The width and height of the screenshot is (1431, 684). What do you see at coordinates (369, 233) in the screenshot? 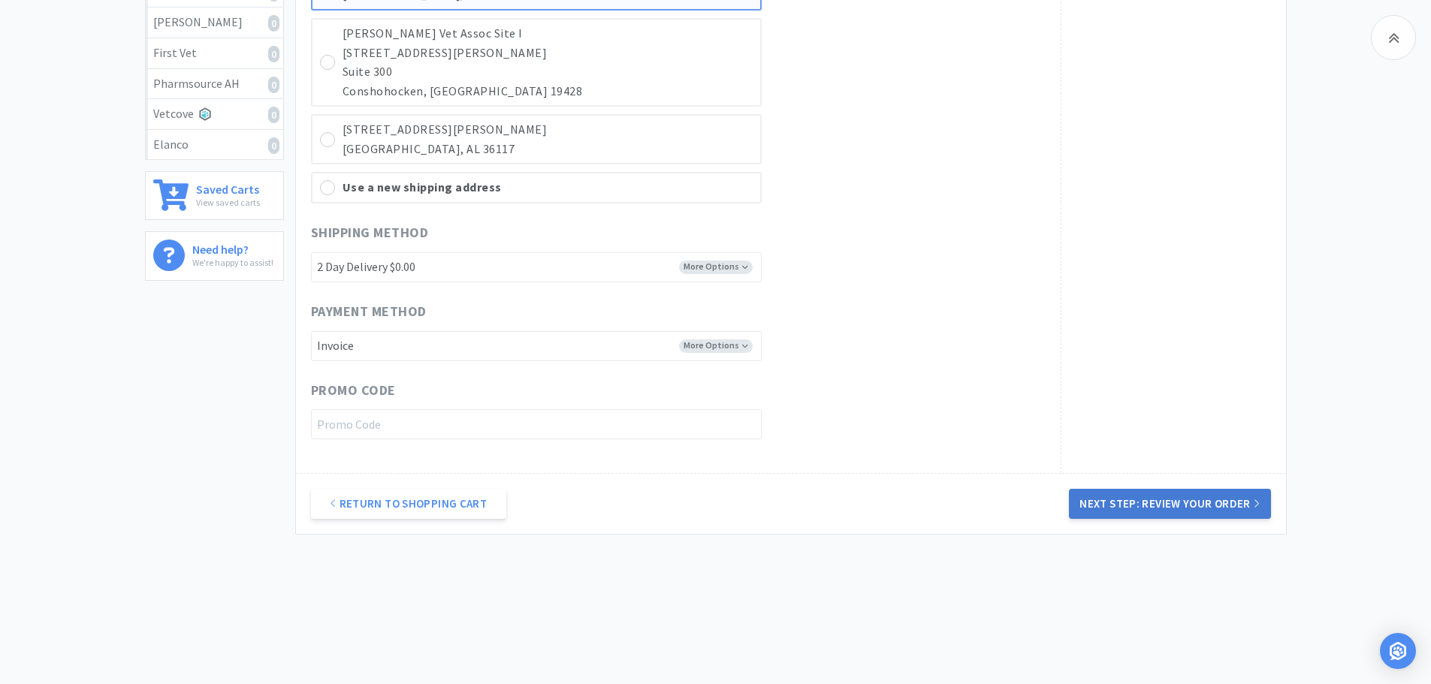
I see `span: Shipping Method` at bounding box center [369, 233].